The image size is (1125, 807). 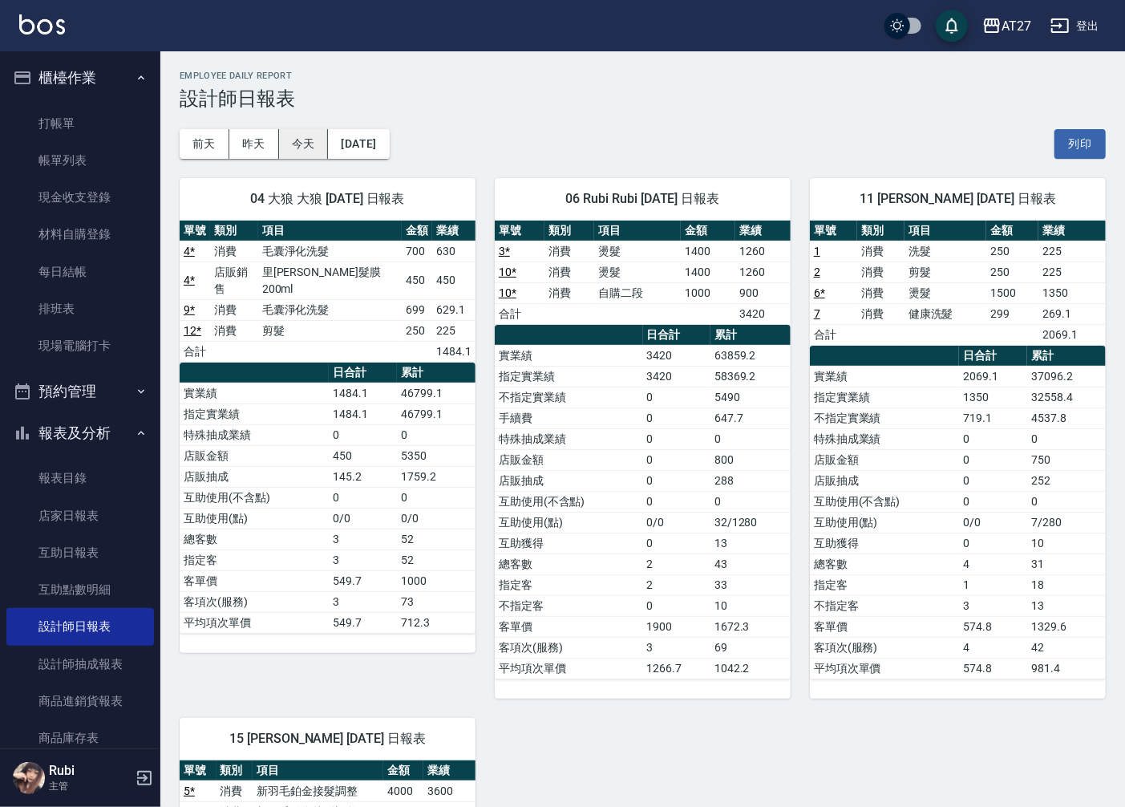 I want to click on td: 指定客, so click(x=568, y=584).